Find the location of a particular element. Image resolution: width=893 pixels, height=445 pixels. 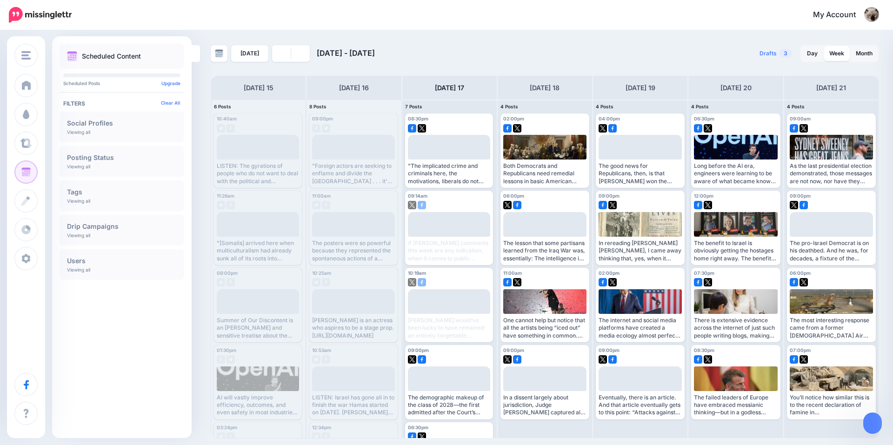

p: Scheduled Content is located at coordinates (111, 56).